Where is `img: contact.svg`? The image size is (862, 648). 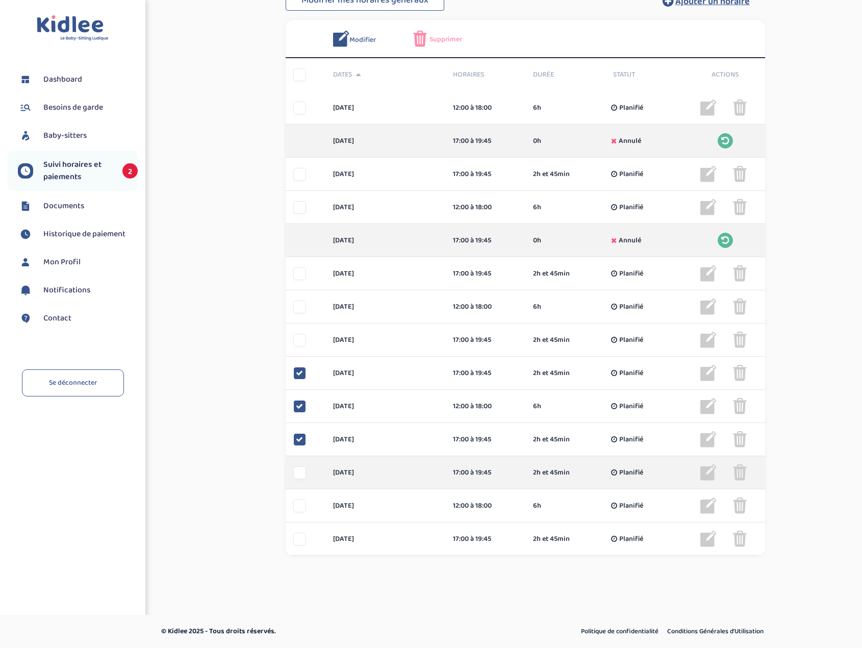 img: contact.svg is located at coordinates (26, 318).